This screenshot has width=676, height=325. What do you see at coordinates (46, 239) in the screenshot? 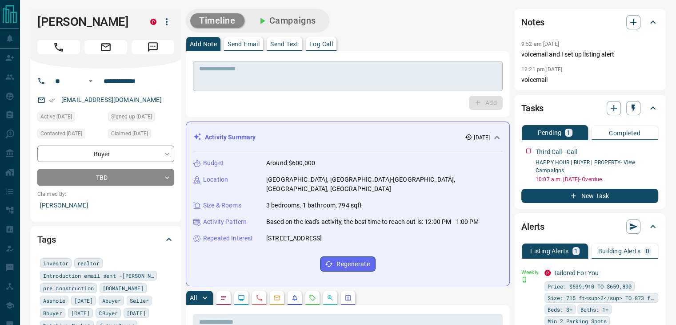
I see `h2: Tags` at bounding box center [46, 239].